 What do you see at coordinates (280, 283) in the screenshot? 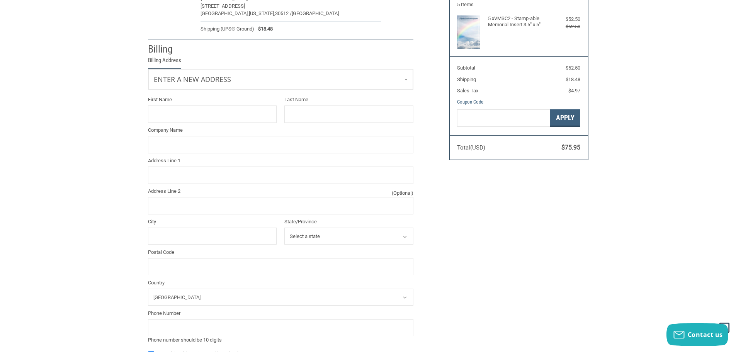
I see `label: Country` at bounding box center [280, 283].